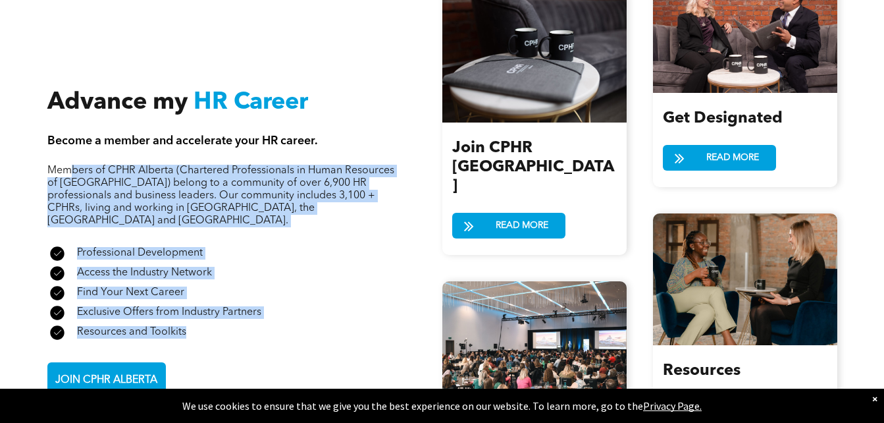 This screenshot has width=884, height=423. What do you see at coordinates (130, 292) in the screenshot?
I see `span: Find Your Next Career` at bounding box center [130, 292].